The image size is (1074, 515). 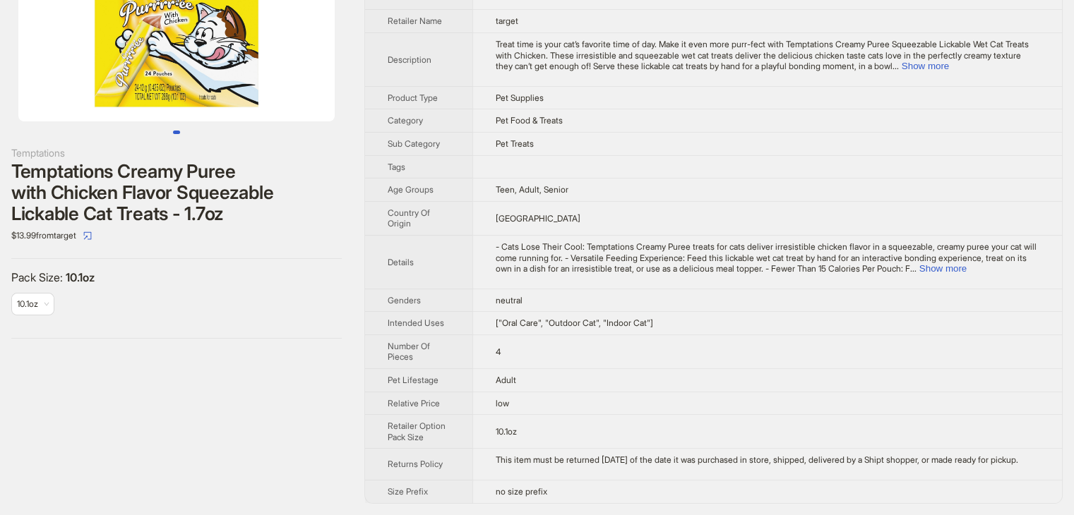 What do you see at coordinates (529, 120) in the screenshot?
I see `span: Pet Food & Treats` at bounding box center [529, 120].